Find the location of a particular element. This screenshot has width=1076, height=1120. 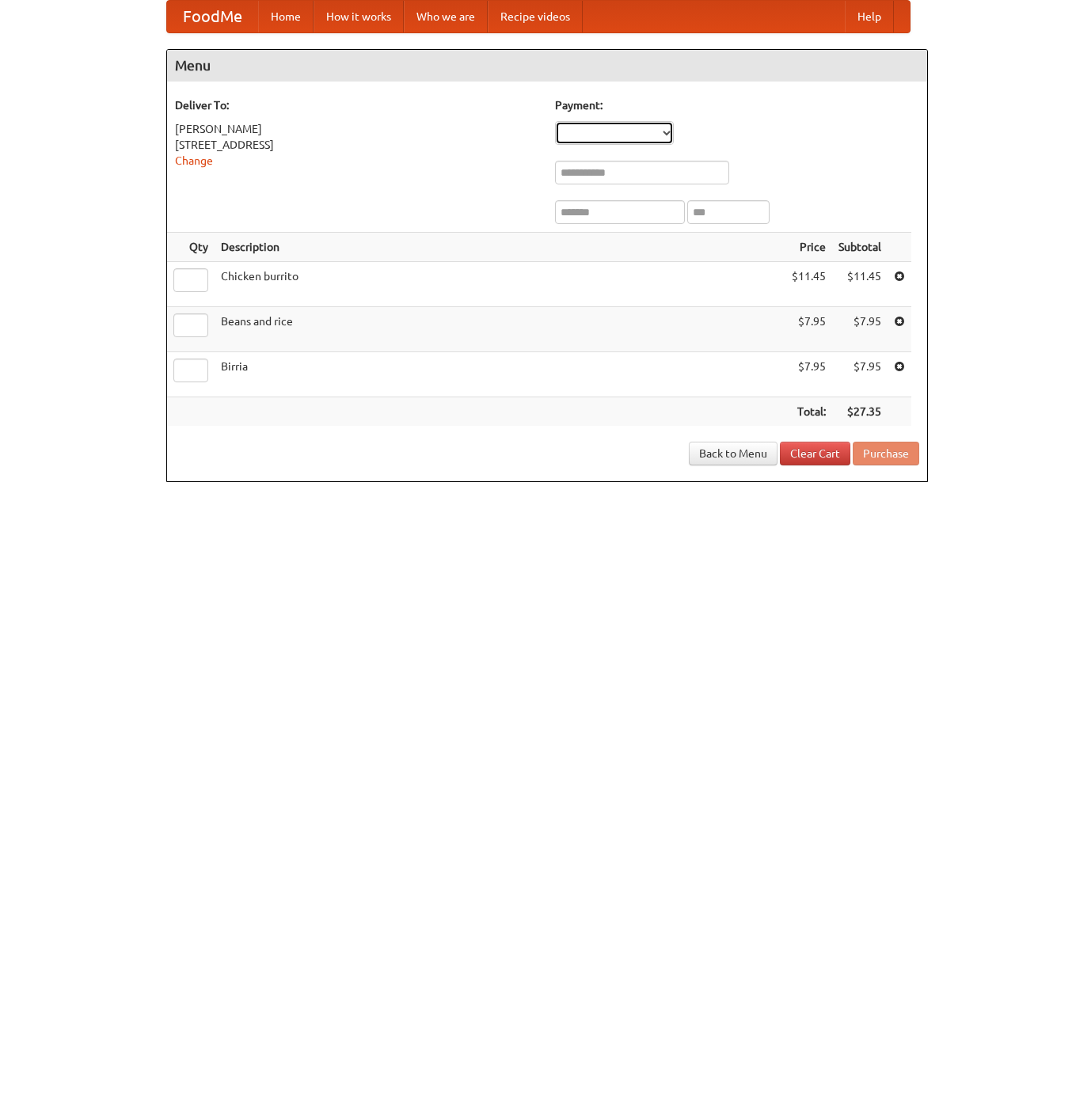

a: Home is located at coordinates (286, 17).